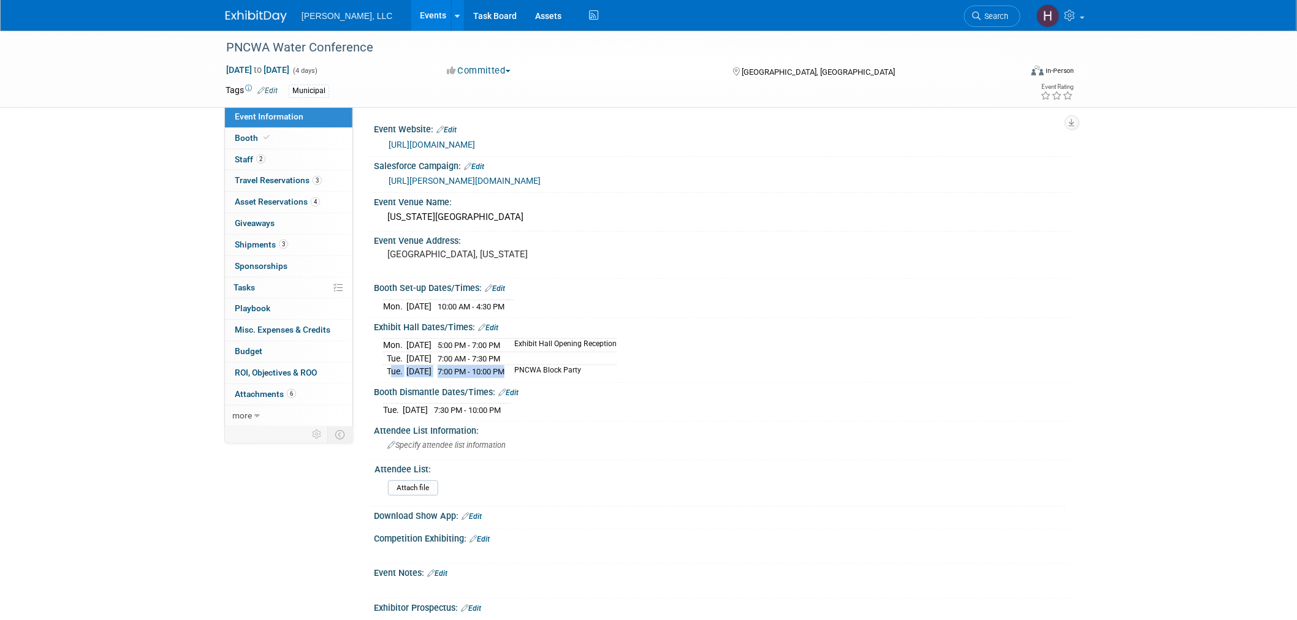 This screenshot has height=620, width=1297. Describe the element at coordinates (289, 330) in the screenshot. I see `a: Misc. Expenses & Credits` at that location.